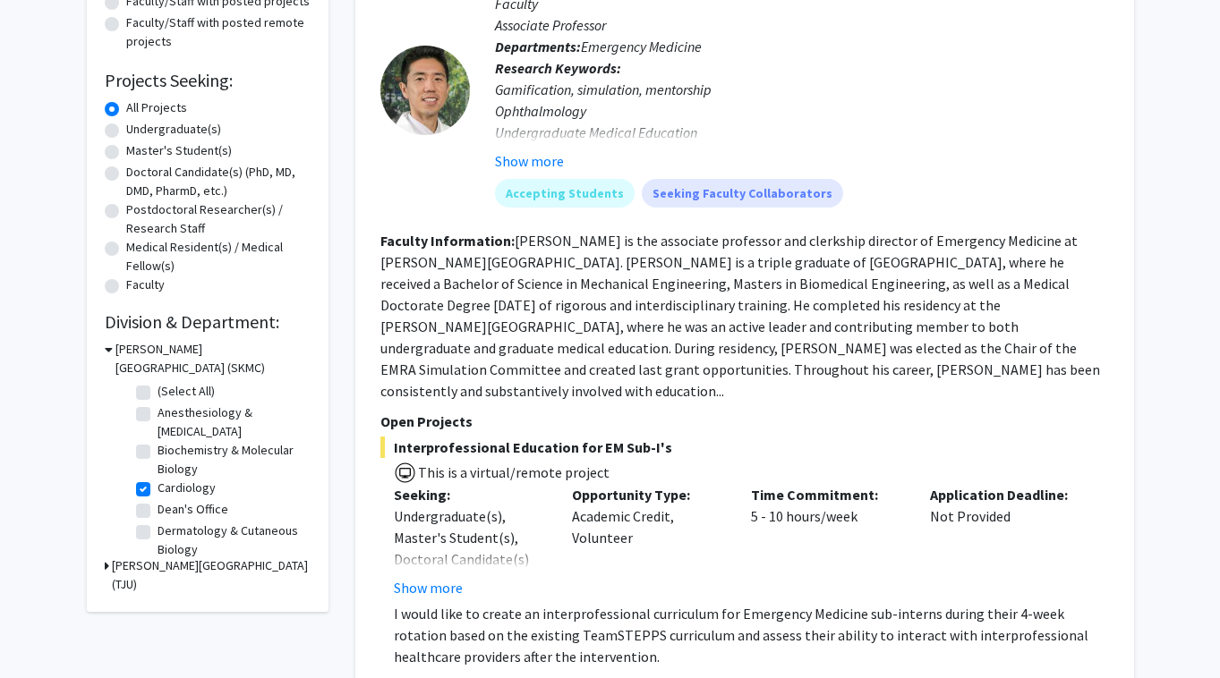 The width and height of the screenshot is (1220, 678). I want to click on b: Faculty Information:, so click(447, 241).